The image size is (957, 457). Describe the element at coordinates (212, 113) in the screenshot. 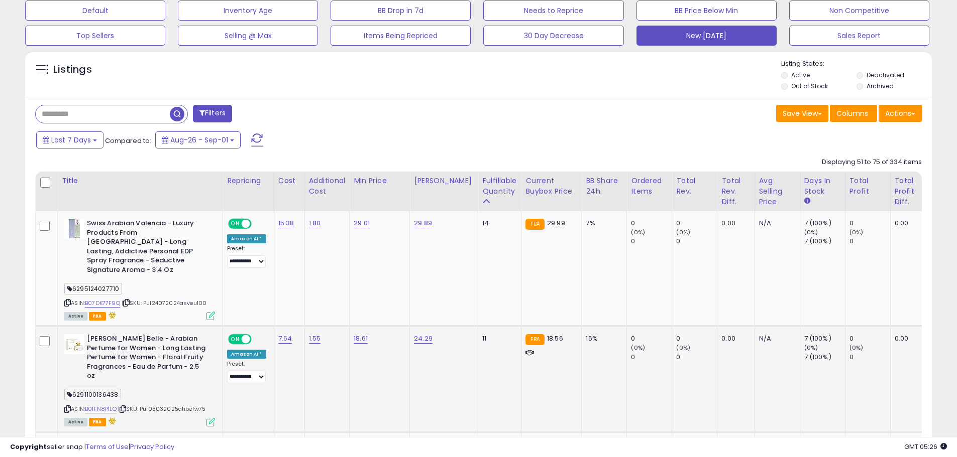

I see `button: Filters` at that location.